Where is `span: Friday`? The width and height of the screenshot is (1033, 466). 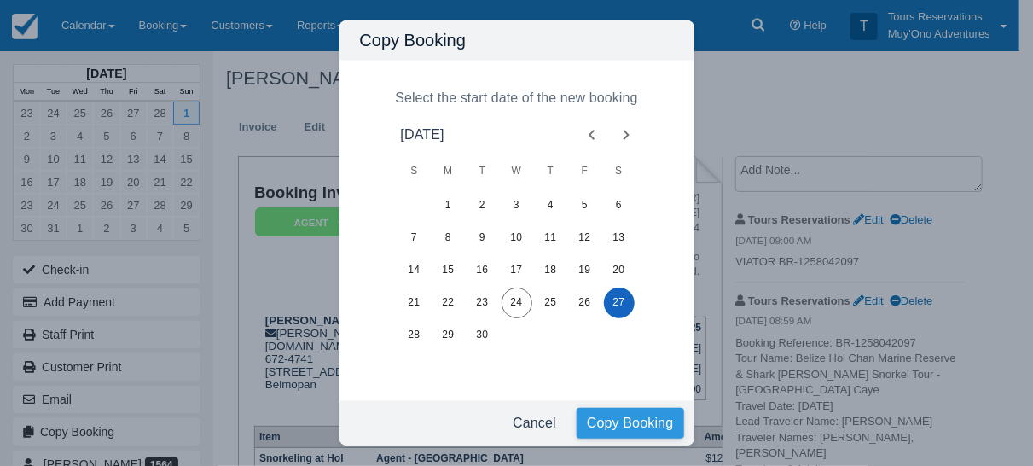
span: Friday is located at coordinates (585, 171).